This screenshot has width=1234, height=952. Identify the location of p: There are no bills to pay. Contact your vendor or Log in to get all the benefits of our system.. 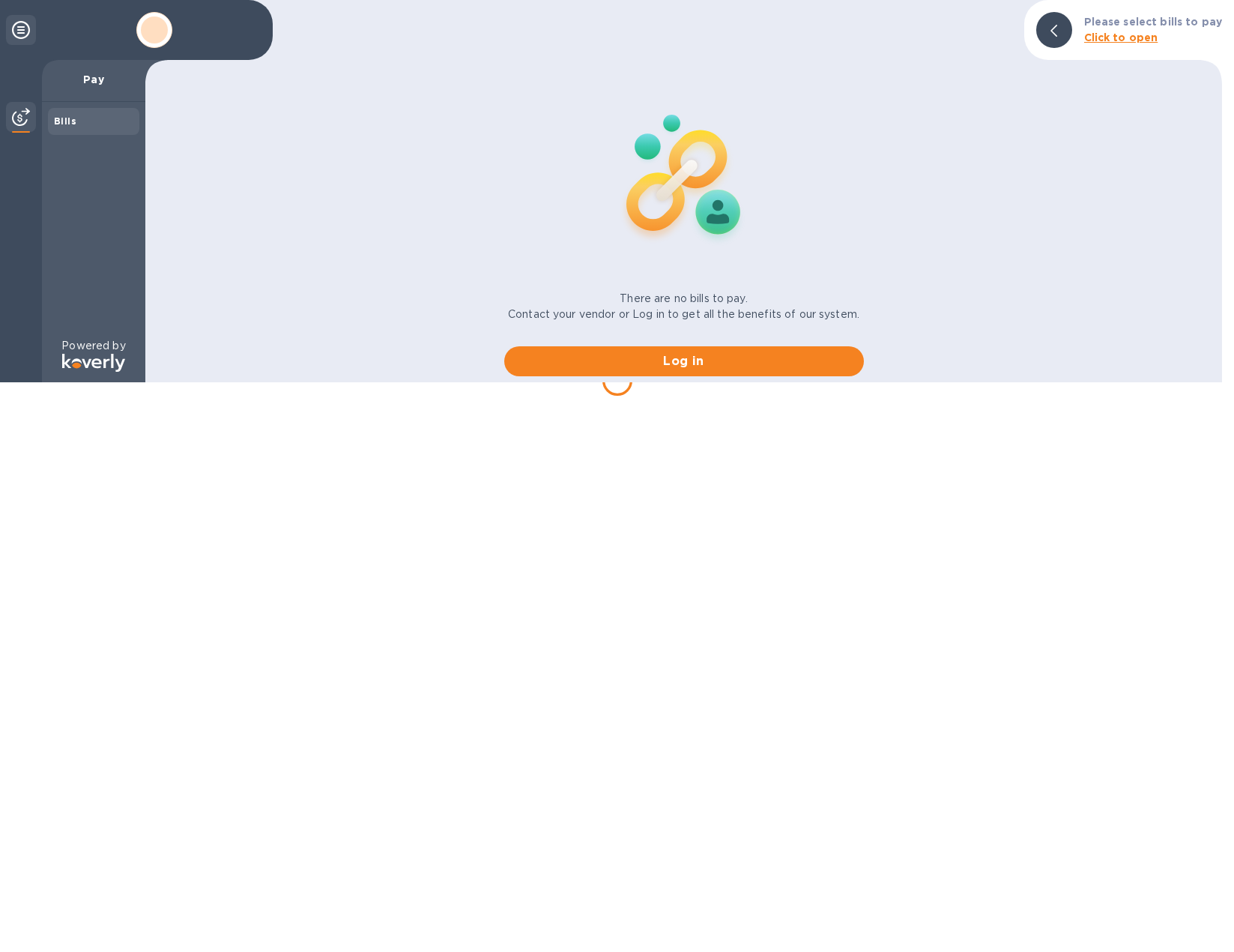
(683, 307).